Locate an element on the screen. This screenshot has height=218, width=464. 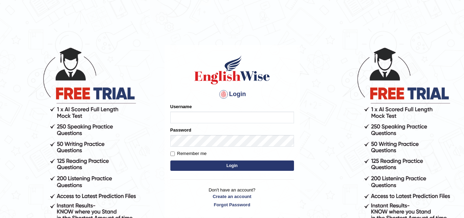
label: Username is located at coordinates (181, 106).